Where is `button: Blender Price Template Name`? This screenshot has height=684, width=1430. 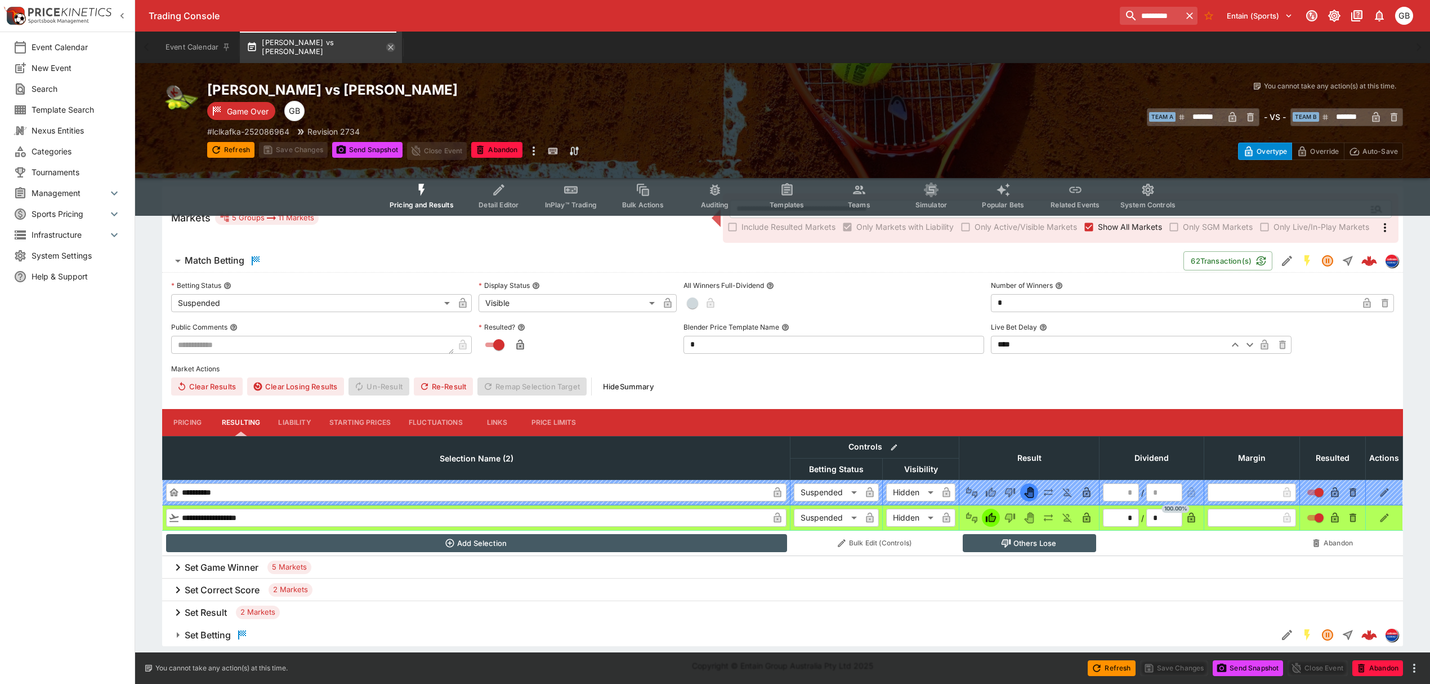
button: Blender Price Template Name is located at coordinates (785, 327).